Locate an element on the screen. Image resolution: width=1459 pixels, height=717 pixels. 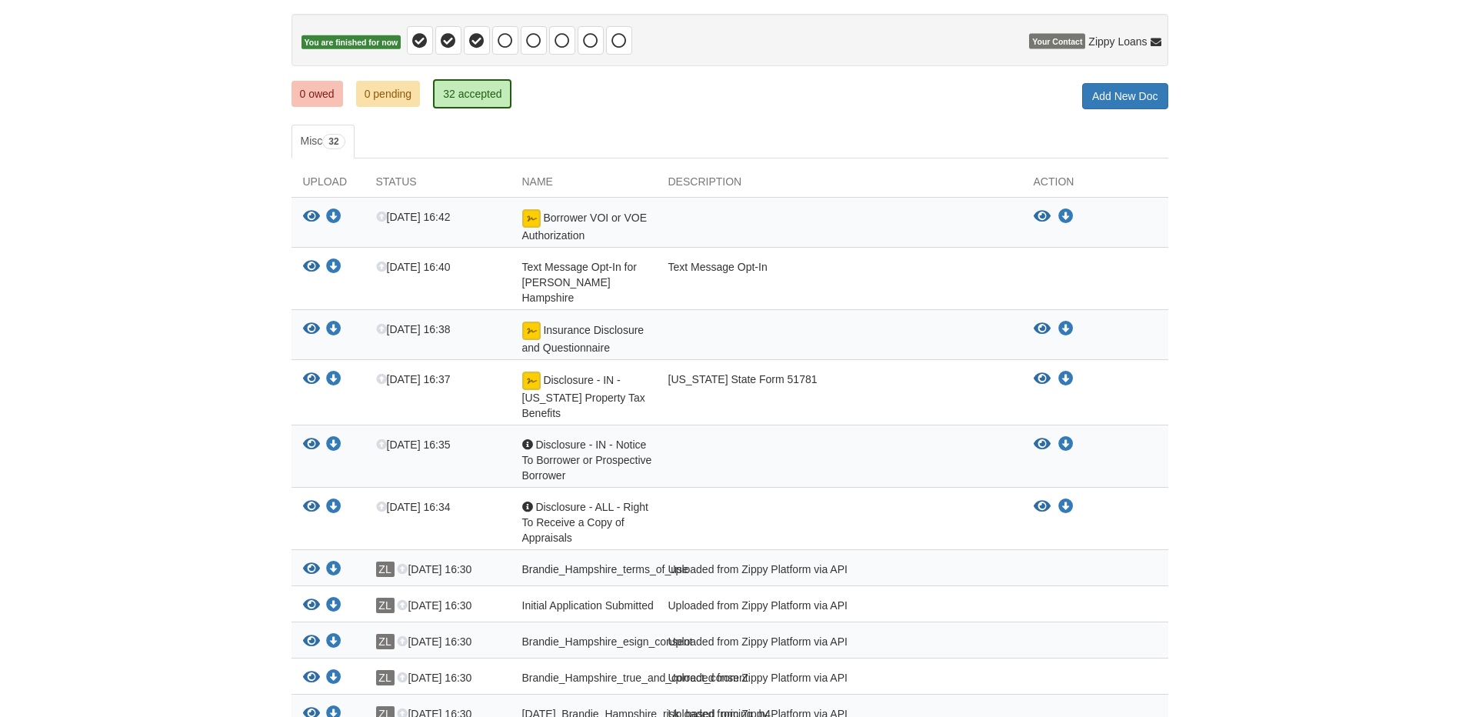
a: Download Text Message Opt-In for Brandie Hampshire is located at coordinates (334, 268).